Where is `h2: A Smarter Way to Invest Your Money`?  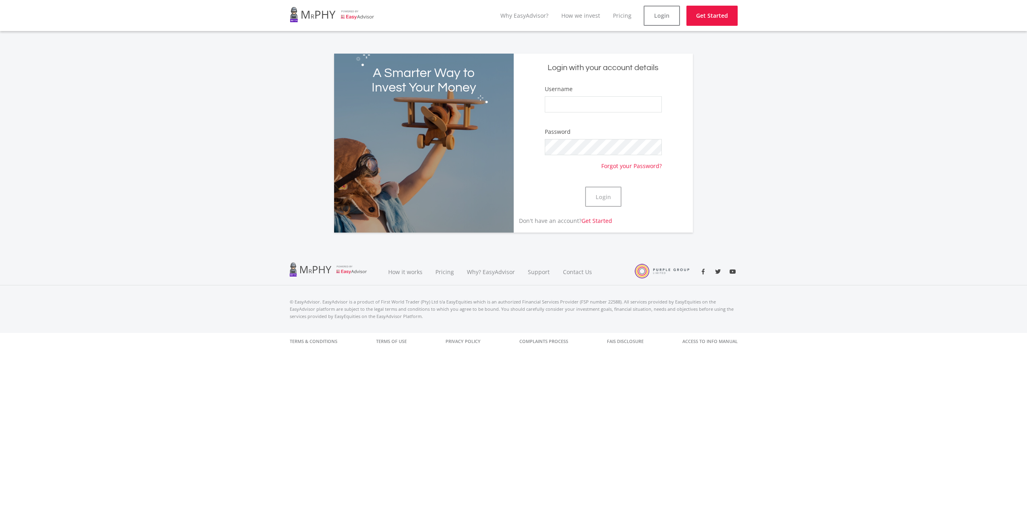 h2: A Smarter Way to Invest Your Money is located at coordinates (424, 81).